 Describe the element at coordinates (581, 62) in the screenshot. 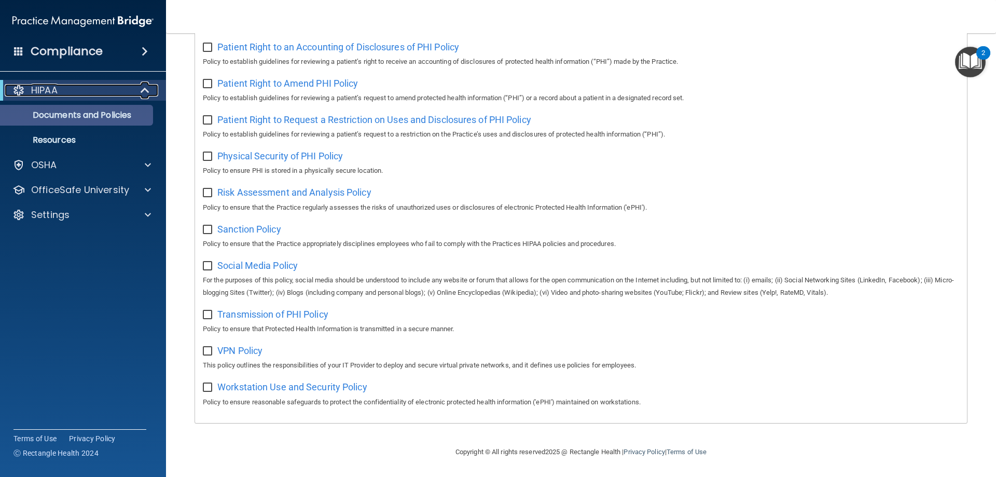

I see `p: Policy to establish guidelines for reviewing a patient’s right to receive an accounting of disclo...` at that location.